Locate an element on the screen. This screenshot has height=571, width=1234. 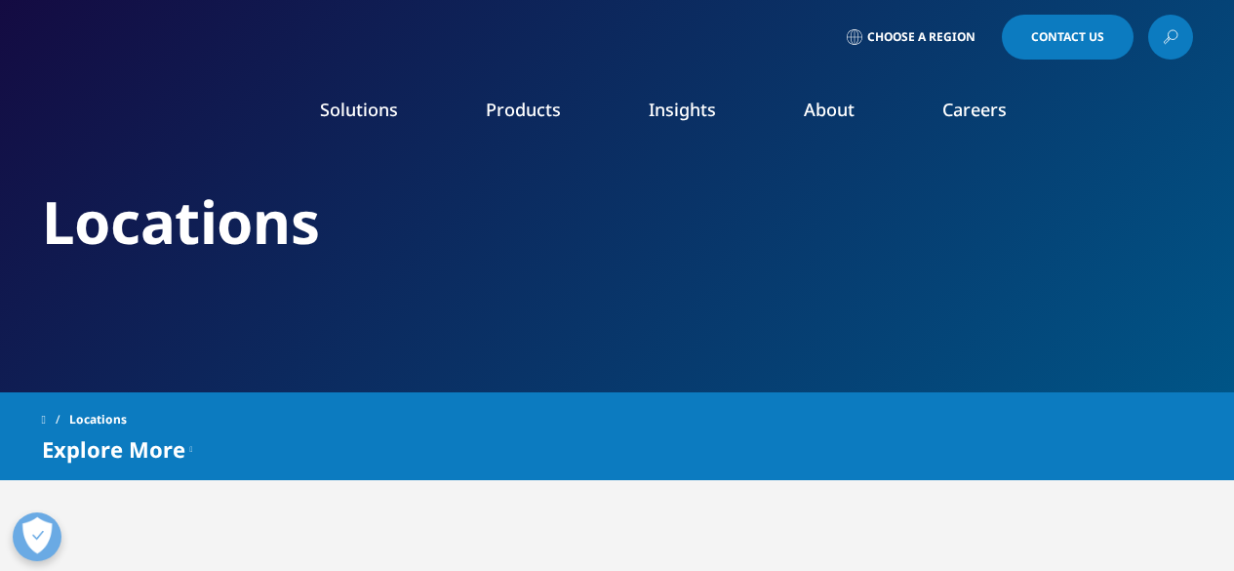
span: Explore More is located at coordinates (113, 449).